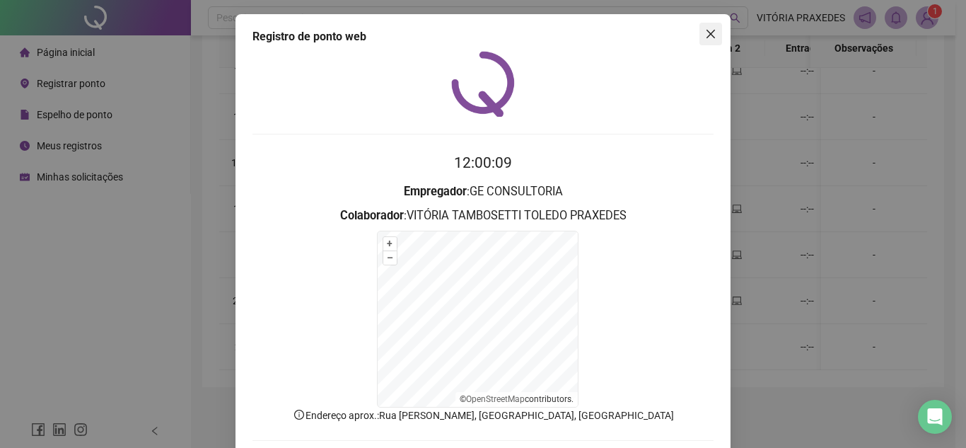 The width and height of the screenshot is (966, 448). What do you see at coordinates (483, 163) in the screenshot?
I see `time: 12:00:09` at bounding box center [483, 163].